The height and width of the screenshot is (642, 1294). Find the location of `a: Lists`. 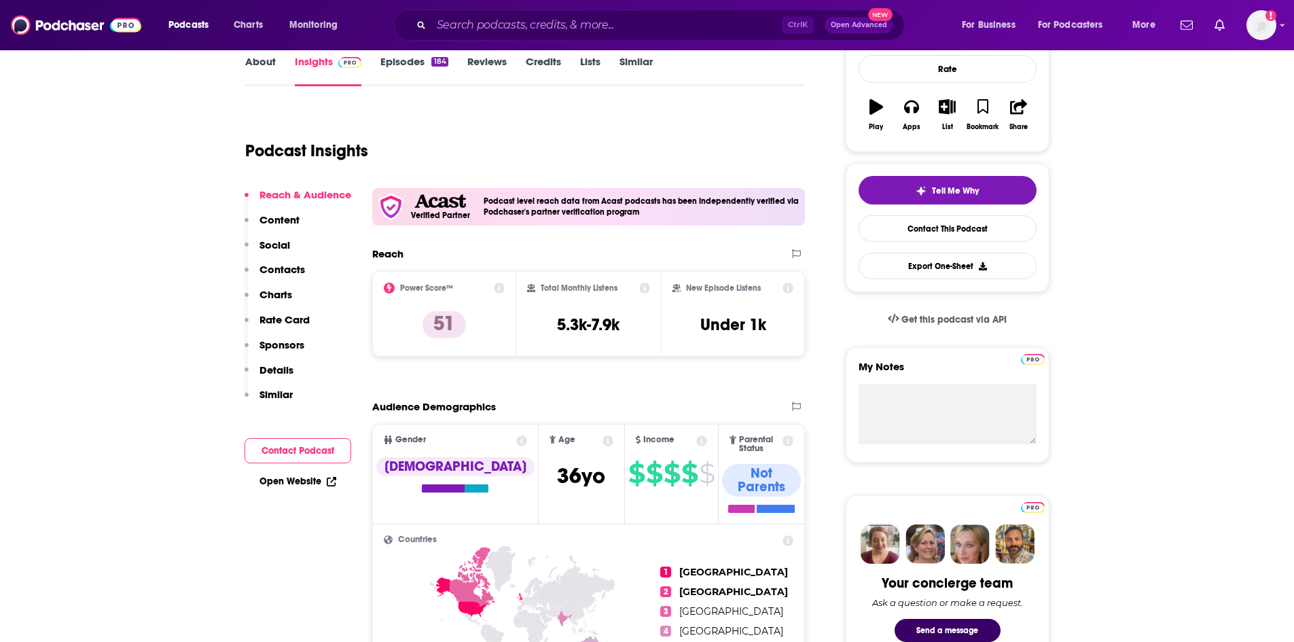

a: Lists is located at coordinates (590, 71).